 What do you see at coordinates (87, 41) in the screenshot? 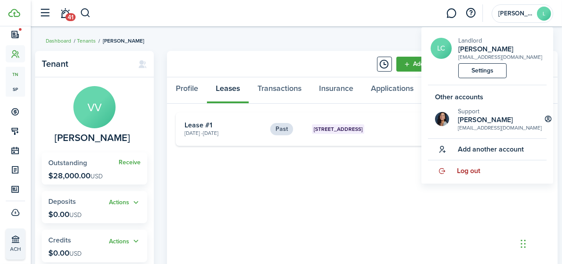
I see `a: Tenants` at bounding box center [87, 41].